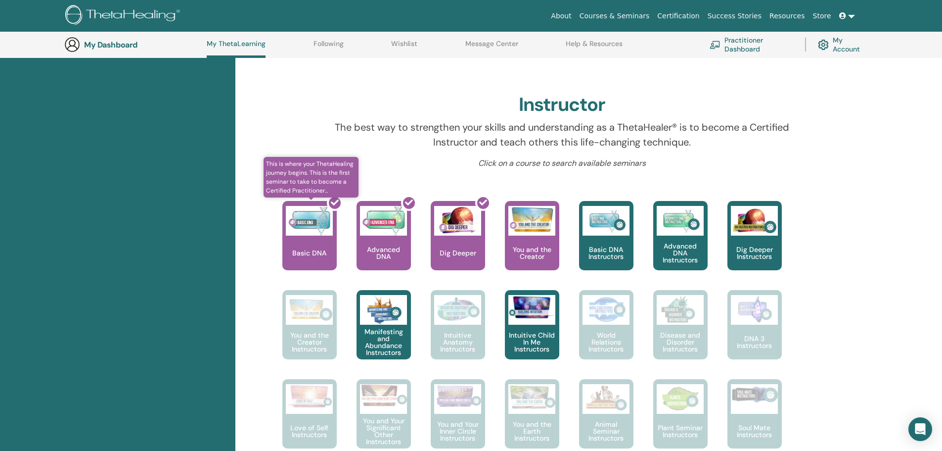 The height and width of the screenshot is (451, 942). Describe the element at coordinates (680, 399) in the screenshot. I see `img: Plant Seminar Instructors` at that location.